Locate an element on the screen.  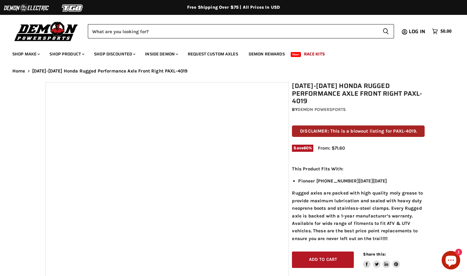
form: Product is located at coordinates (241, 31).